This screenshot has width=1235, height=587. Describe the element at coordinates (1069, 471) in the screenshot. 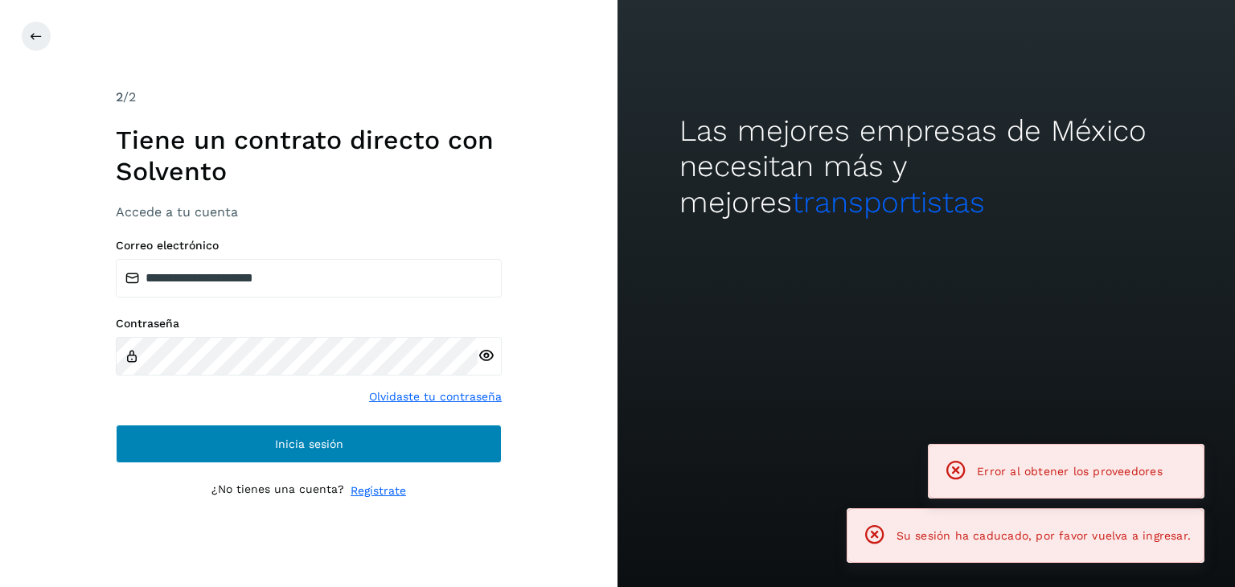

I see `span: Error al obtener los proveedores` at that location.